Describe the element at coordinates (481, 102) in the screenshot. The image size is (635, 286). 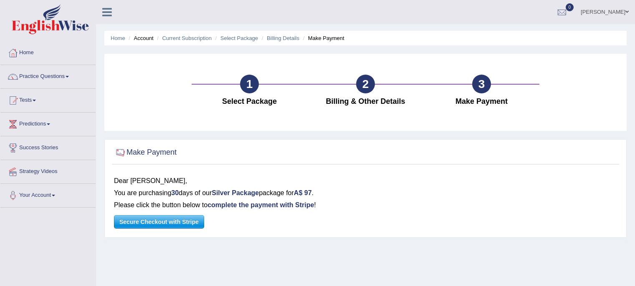
I see `h4: Make Payment` at that location.